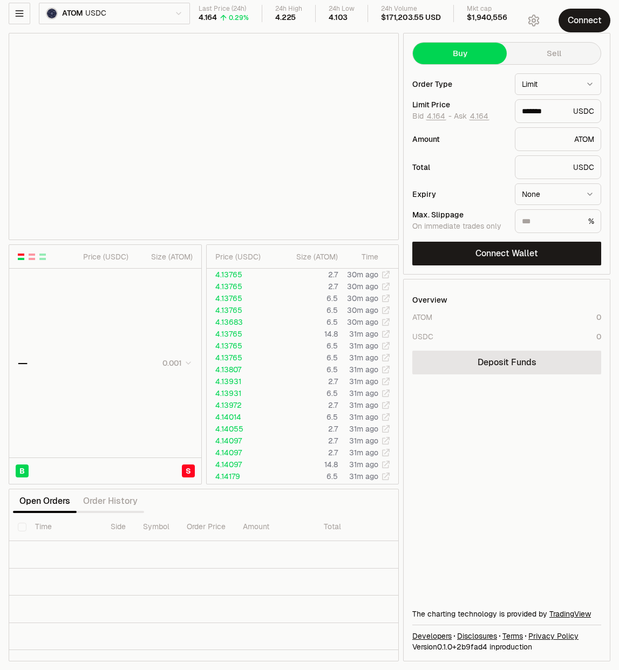  What do you see at coordinates (432, 636) in the screenshot?
I see `a: Developers` at bounding box center [432, 636].